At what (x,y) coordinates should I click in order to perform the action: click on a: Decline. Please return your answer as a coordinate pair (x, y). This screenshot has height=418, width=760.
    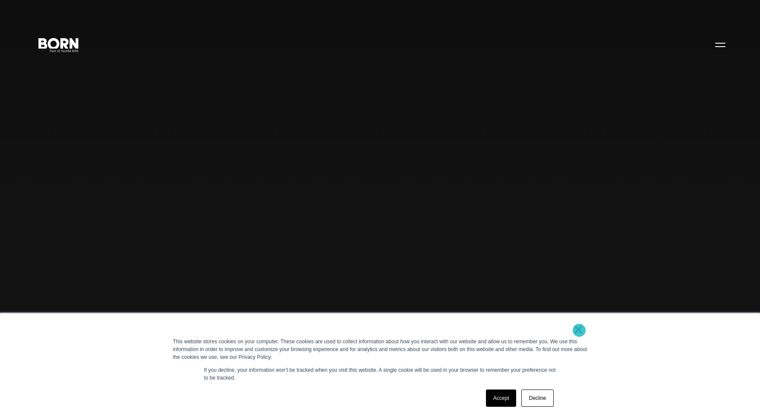
    Looking at the image, I should click on (537, 398).